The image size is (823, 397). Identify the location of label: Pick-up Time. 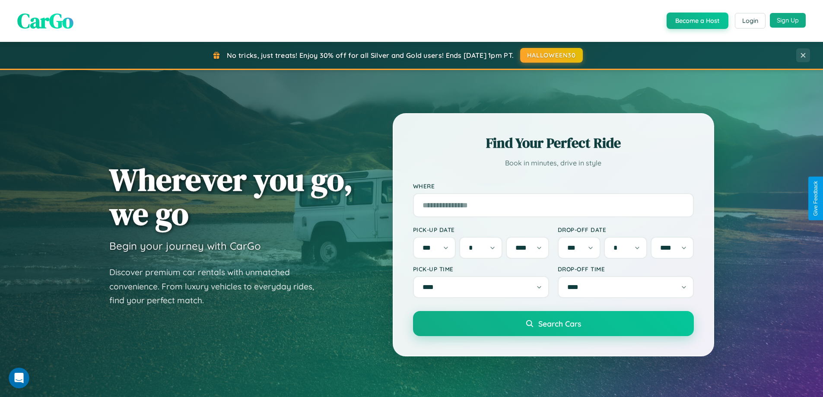
(481, 269).